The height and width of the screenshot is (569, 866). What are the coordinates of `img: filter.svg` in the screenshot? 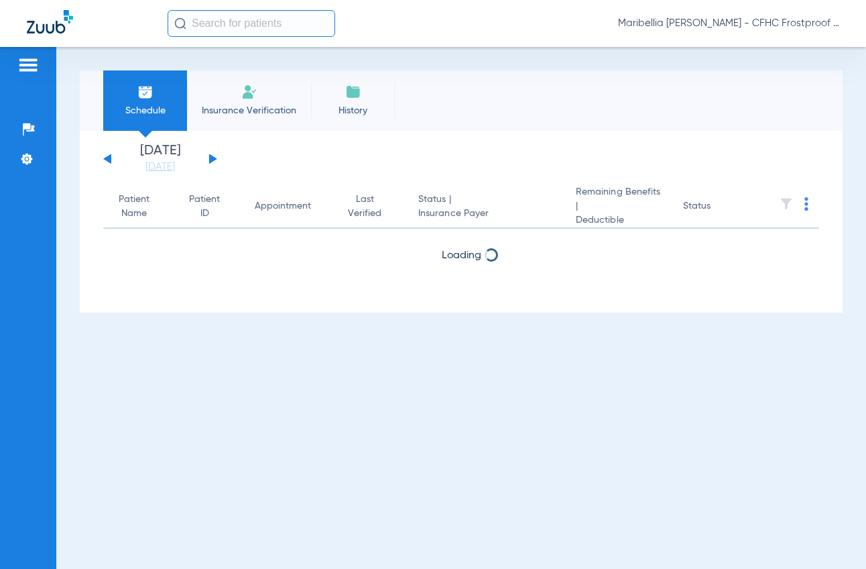 It's located at (786, 204).